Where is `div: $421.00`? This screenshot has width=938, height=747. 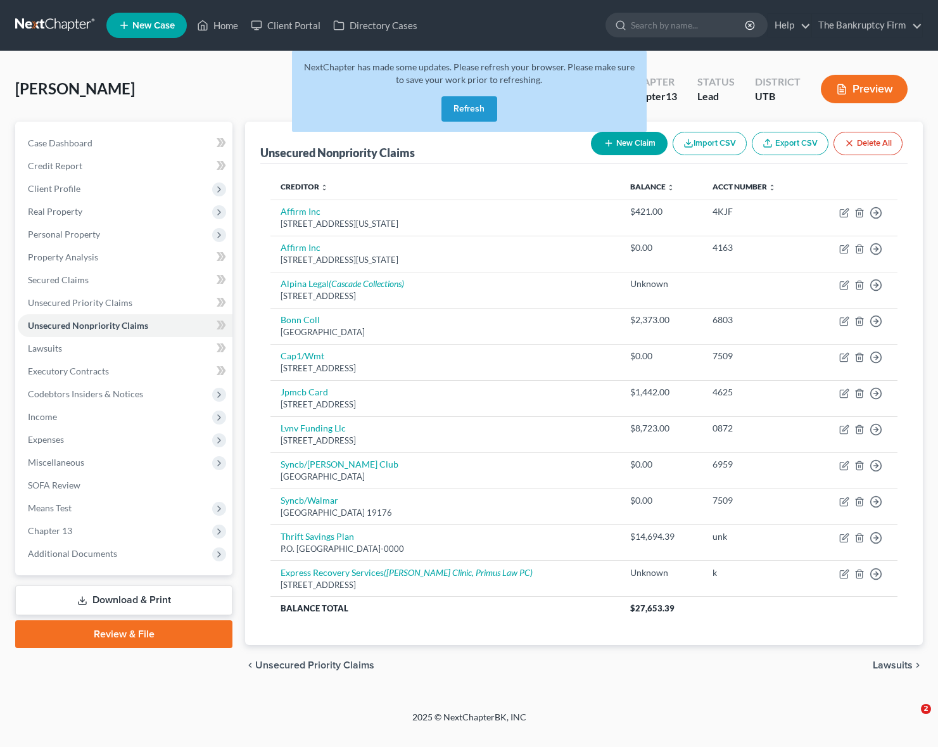 div: $421.00 is located at coordinates (661, 212).